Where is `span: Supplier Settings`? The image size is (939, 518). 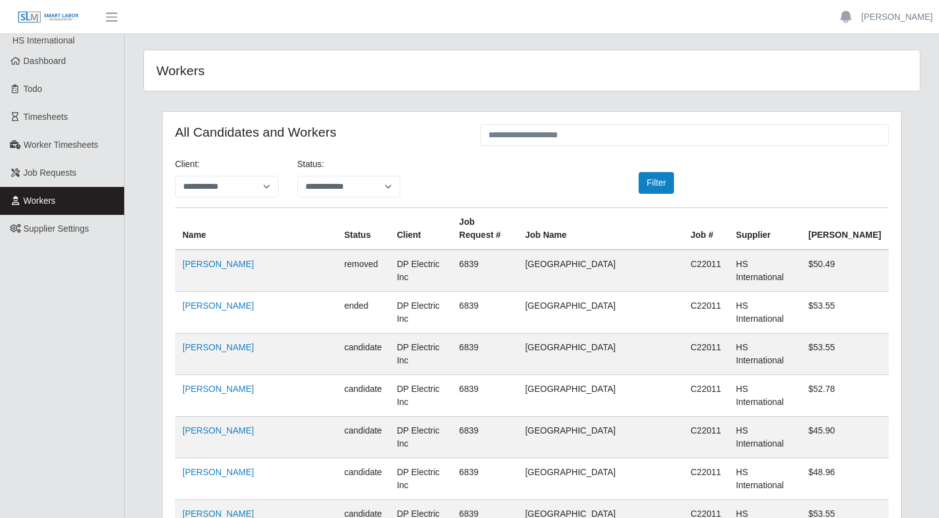
span: Supplier Settings is located at coordinates (56, 228).